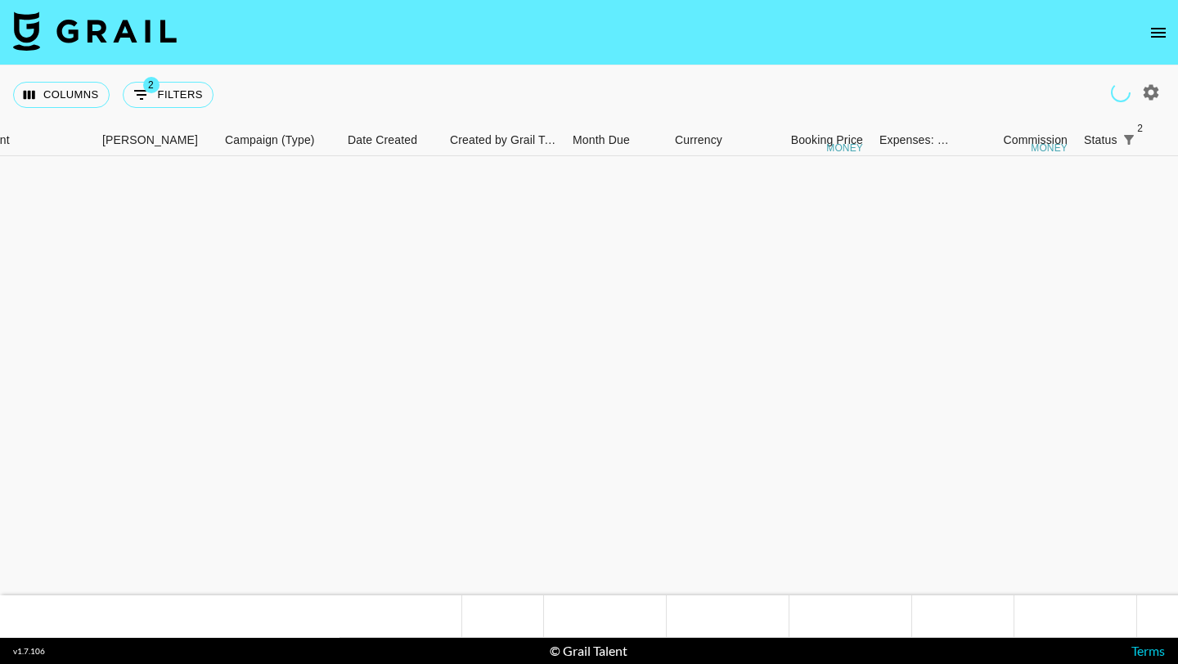  I want to click on button: Select columns, so click(61, 95).